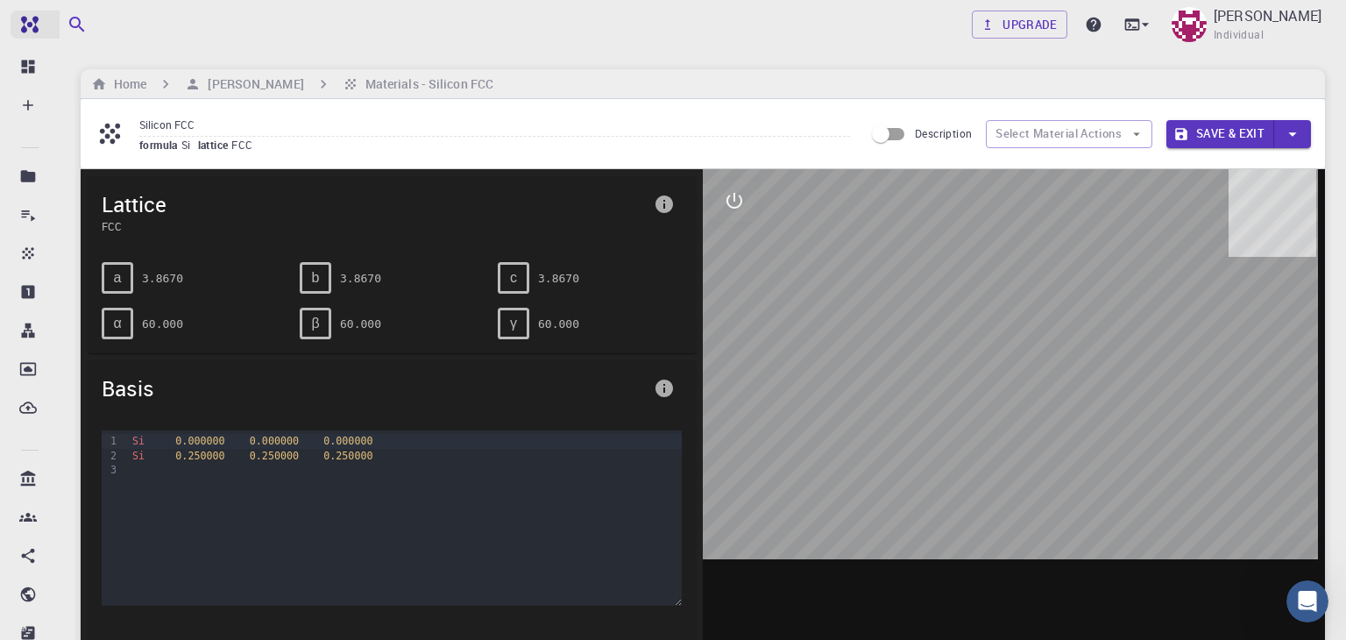  What do you see at coordinates (374, 388) in the screenshot?
I see `span: Basis` at bounding box center [374, 388].